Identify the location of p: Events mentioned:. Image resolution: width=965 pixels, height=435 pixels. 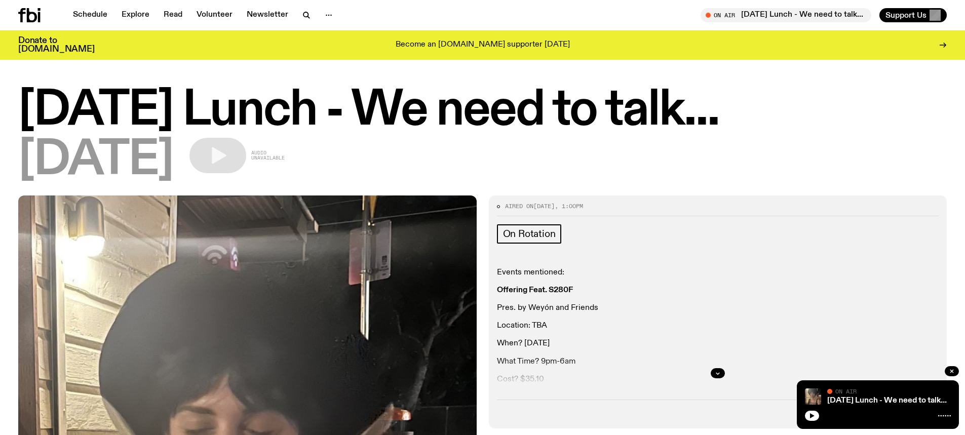
(718, 273).